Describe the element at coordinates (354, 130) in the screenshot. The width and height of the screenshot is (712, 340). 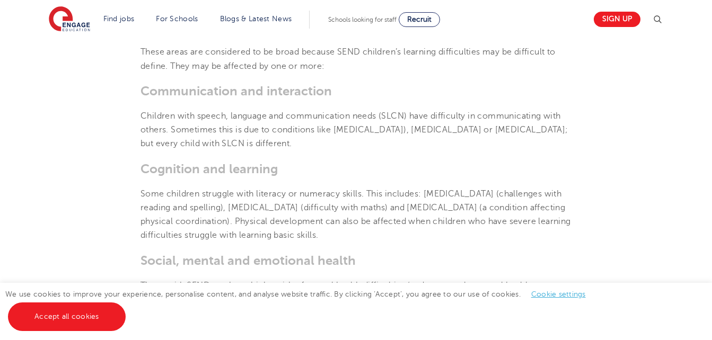
I see `span: Children with speech, language and communication needs (SLCN) have difficulty in communicating wi...` at that location.